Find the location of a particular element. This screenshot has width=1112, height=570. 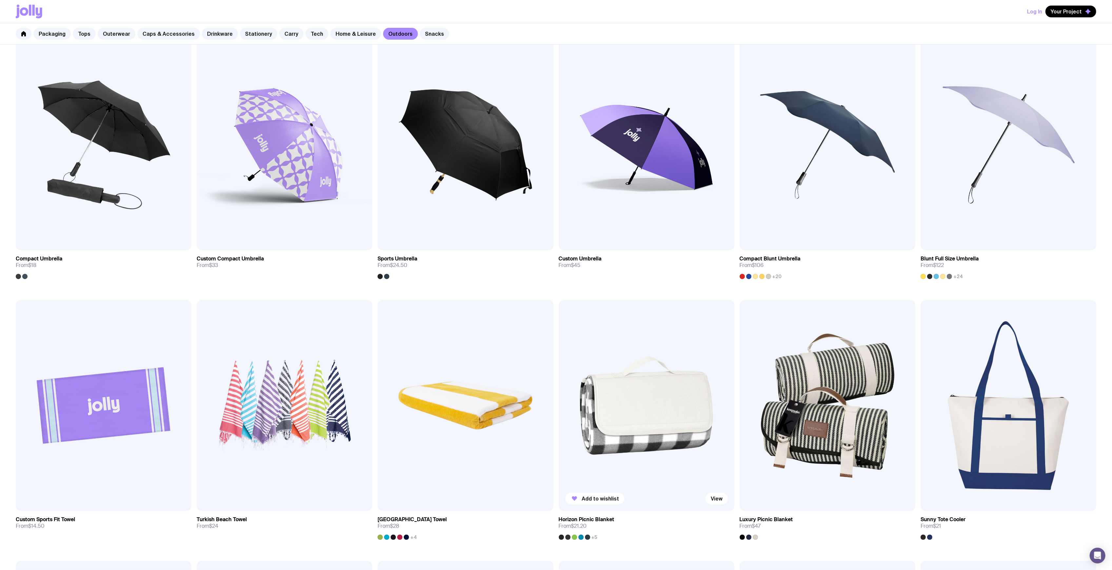

span: $24.50 is located at coordinates (399, 265).